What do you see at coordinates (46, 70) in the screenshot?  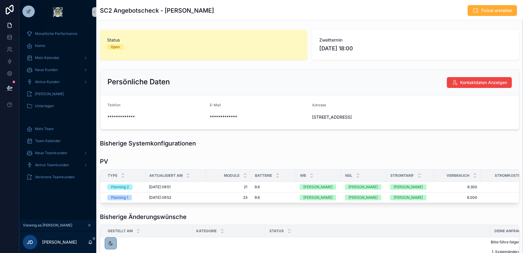 I see `span: Neue Kunden` at bounding box center [46, 70].